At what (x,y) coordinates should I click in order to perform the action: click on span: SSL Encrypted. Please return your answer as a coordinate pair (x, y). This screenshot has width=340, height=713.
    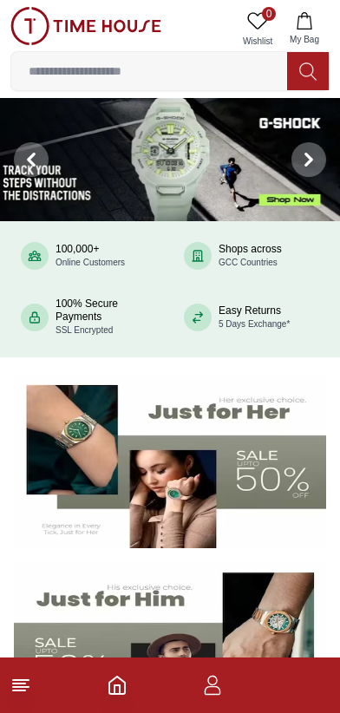
    Looking at the image, I should click on (84, 329).